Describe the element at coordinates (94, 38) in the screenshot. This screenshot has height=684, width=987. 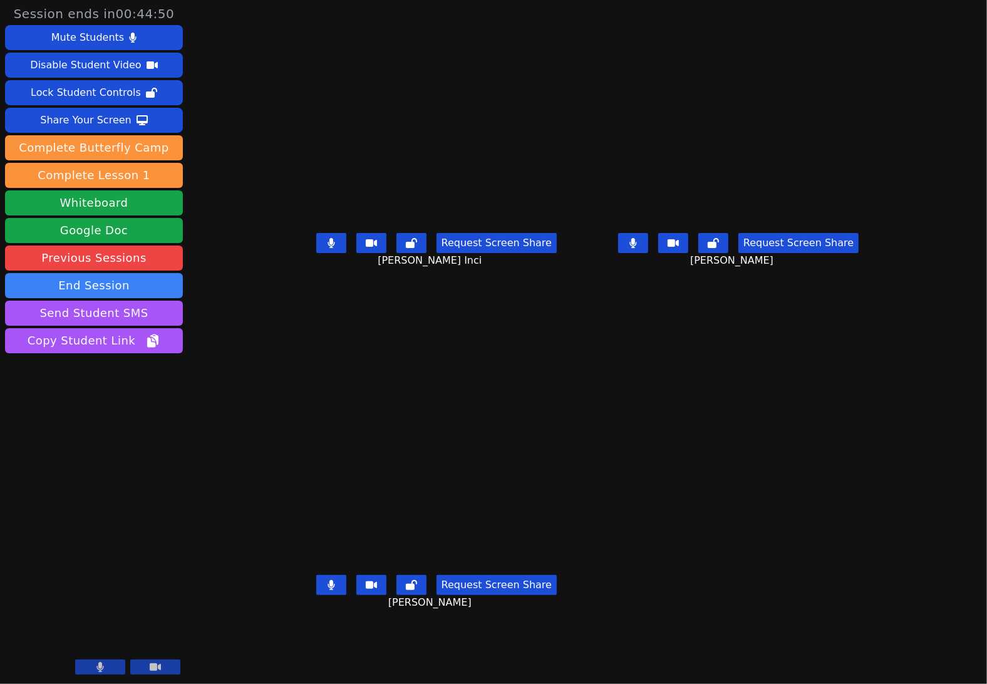
I see `button: Mute Students` at that location.